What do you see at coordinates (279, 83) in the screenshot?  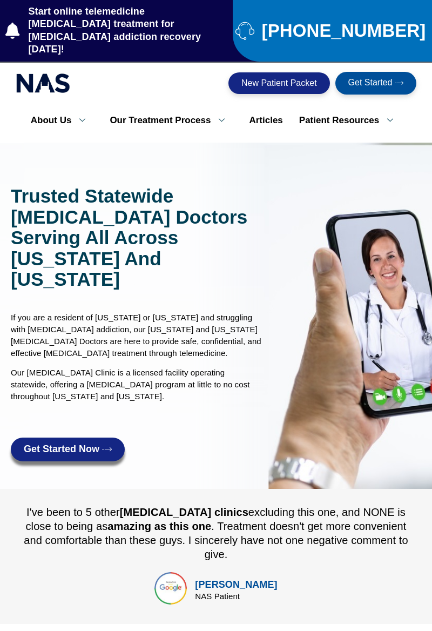 I see `span: New Patient Packet` at bounding box center [279, 83].